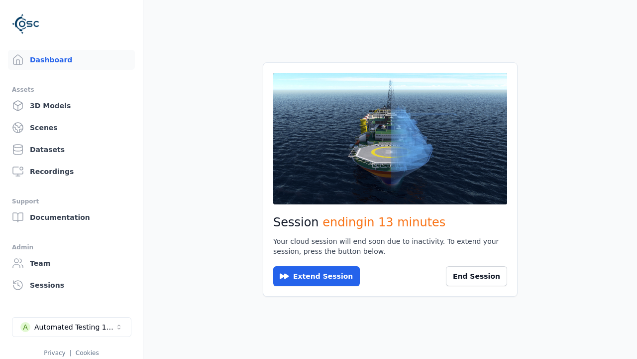 The image size is (637, 359). I want to click on h2: Session, so click(390, 222).